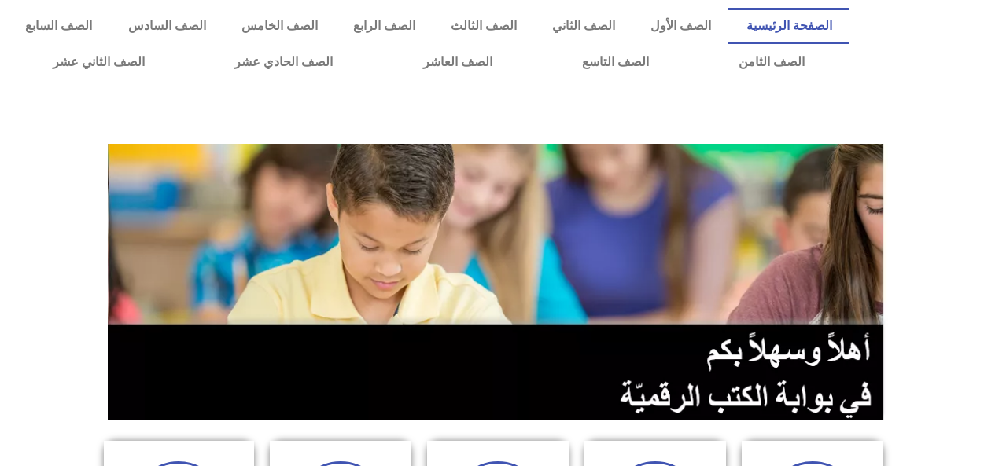 Image resolution: width=995 pixels, height=466 pixels. Describe the element at coordinates (483, 26) in the screenshot. I see `a: الصف الثالث` at that location.